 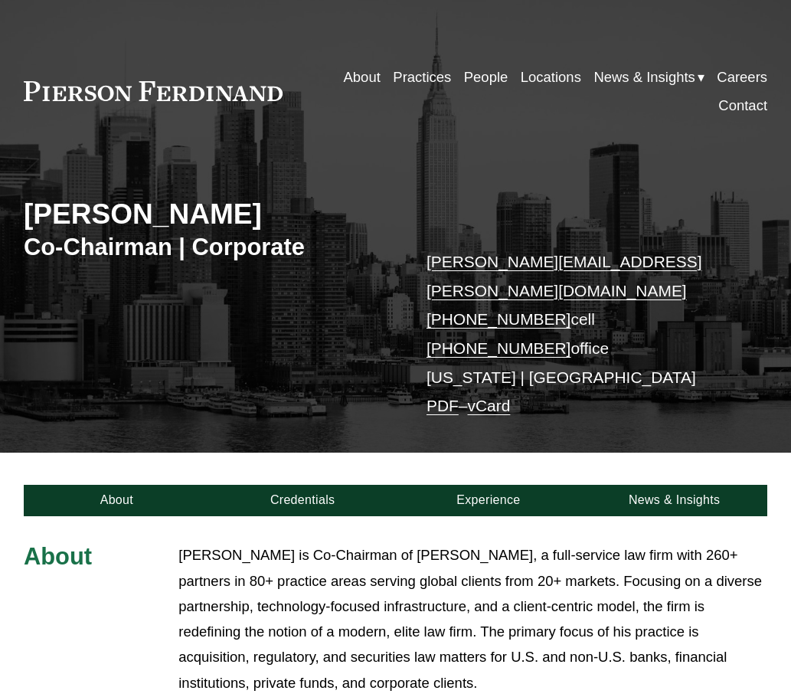 I want to click on a: Practices, so click(x=422, y=77).